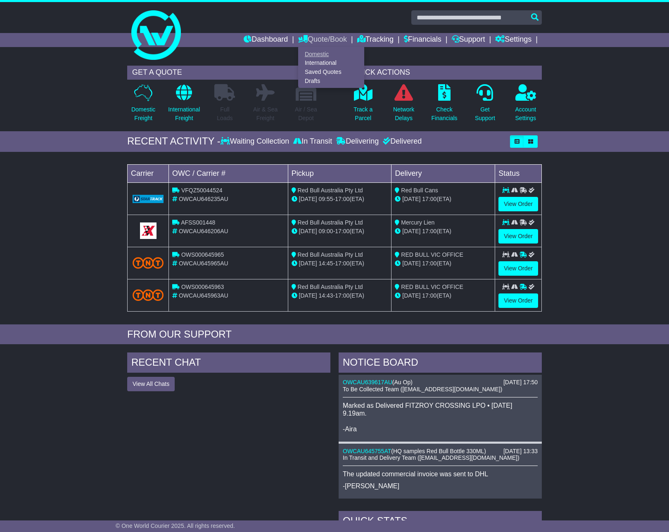 This screenshot has height=532, width=669. What do you see at coordinates (331, 67) in the screenshot?
I see `div: Quote/Book` at bounding box center [331, 67].